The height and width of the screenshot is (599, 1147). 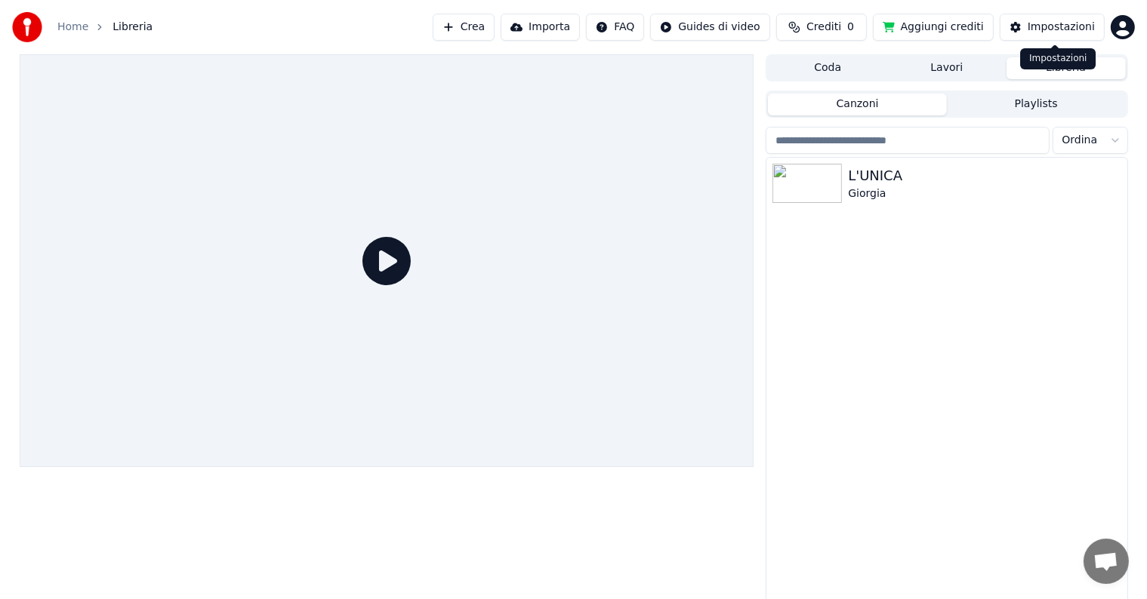 What do you see at coordinates (132, 27) in the screenshot?
I see `span: Libreria` at bounding box center [132, 27].